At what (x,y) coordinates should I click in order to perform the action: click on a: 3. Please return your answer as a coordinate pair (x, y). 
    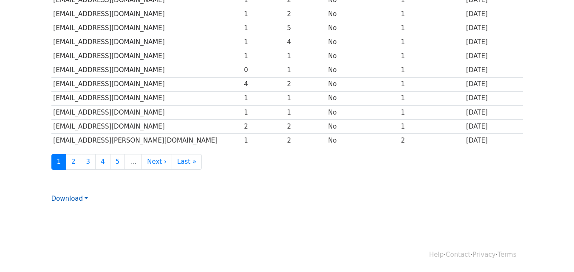
    Looking at the image, I should click on (88, 162).